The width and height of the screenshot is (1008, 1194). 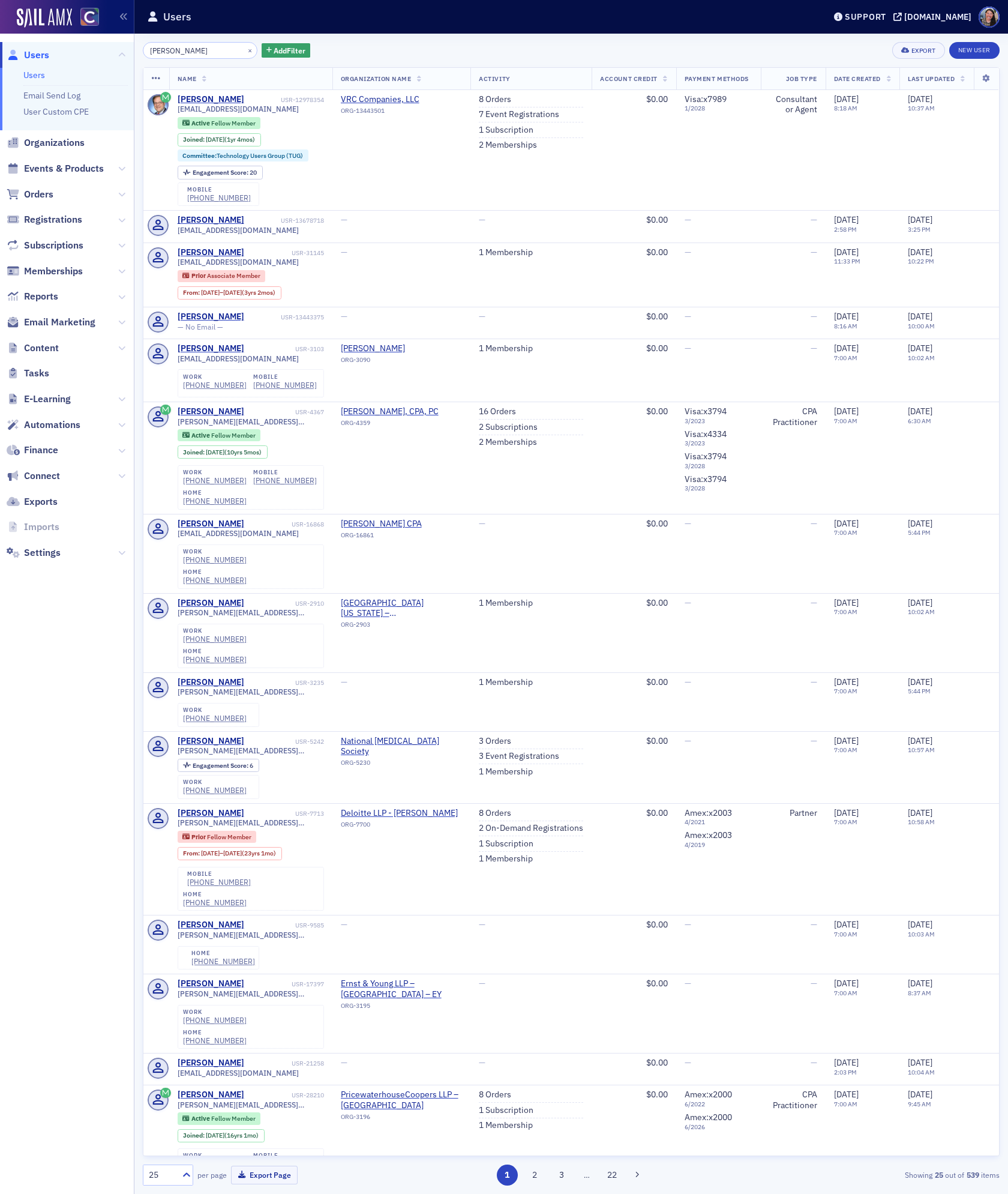 What do you see at coordinates (285, 349) in the screenshot?
I see `div: USR-3103` at bounding box center [285, 349].